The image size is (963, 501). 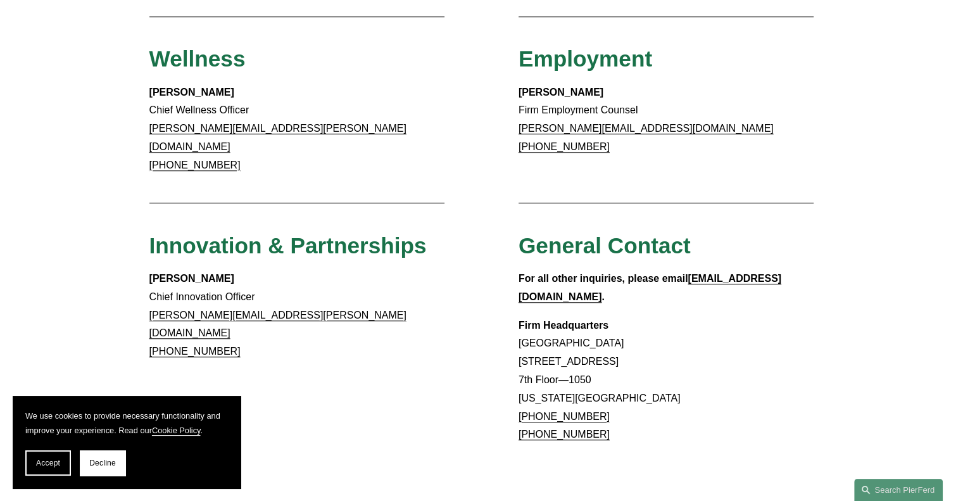 I want to click on p: Chief Wellness Officer, so click(x=297, y=129).